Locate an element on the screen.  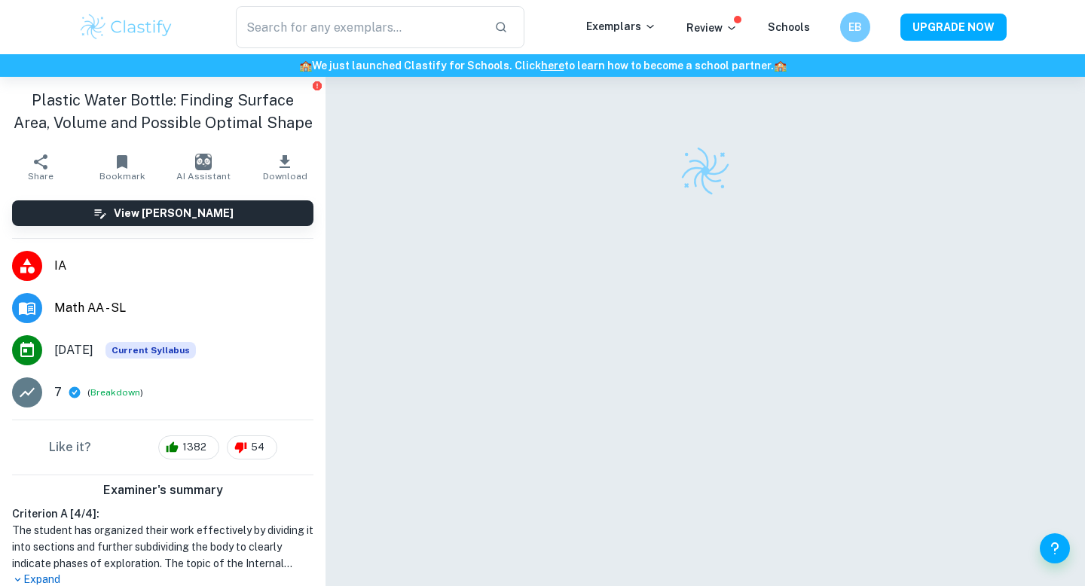
span: 1382 is located at coordinates (194, 448).